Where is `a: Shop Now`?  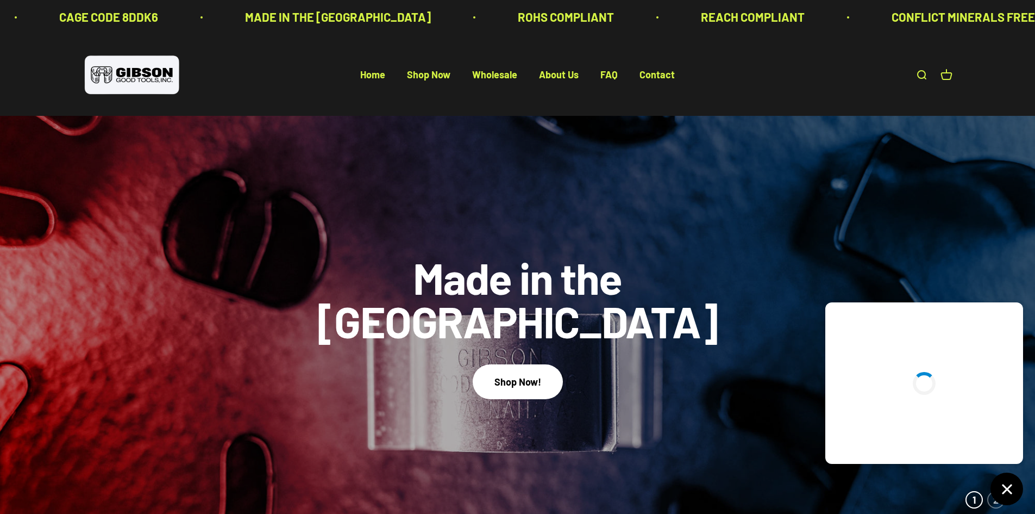
a: Shop Now is located at coordinates (429, 75).